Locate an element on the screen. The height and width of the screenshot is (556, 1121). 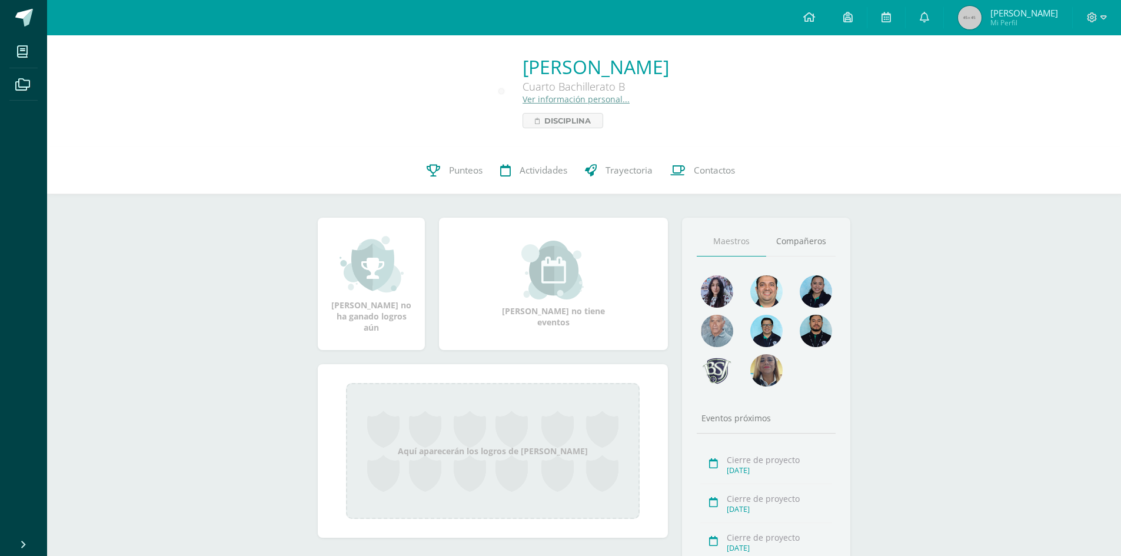
img: event_small.png is located at coordinates (553, 270).